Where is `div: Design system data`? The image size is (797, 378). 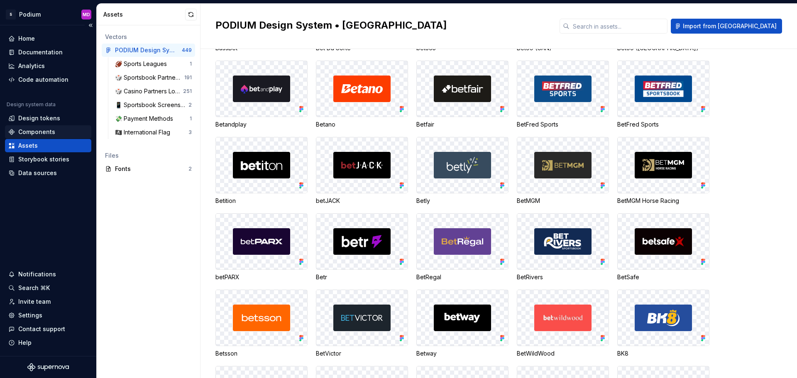 div: Design system data is located at coordinates (31, 105).